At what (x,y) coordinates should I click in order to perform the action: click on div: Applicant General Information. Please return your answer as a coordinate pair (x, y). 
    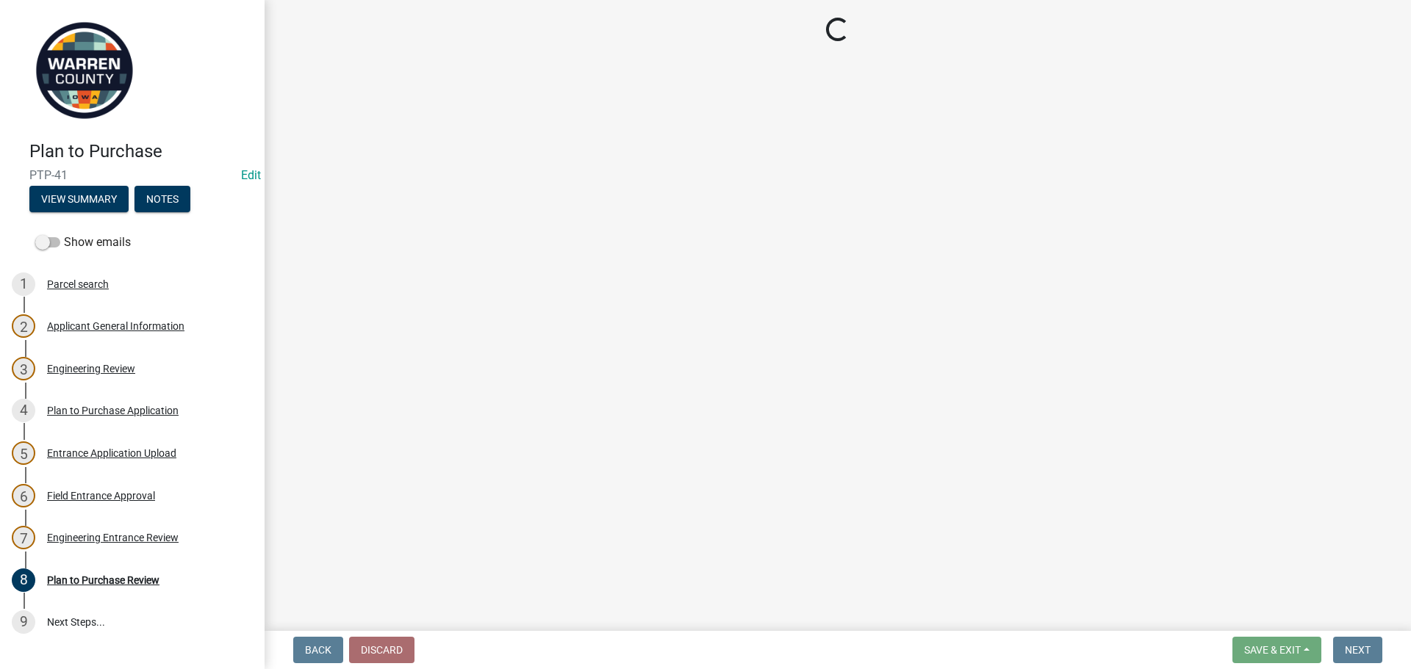
    Looking at the image, I should click on (115, 326).